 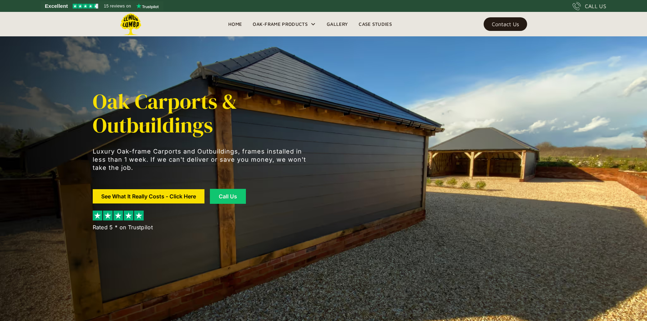 What do you see at coordinates (337, 24) in the screenshot?
I see `a: Gallery` at bounding box center [337, 24].